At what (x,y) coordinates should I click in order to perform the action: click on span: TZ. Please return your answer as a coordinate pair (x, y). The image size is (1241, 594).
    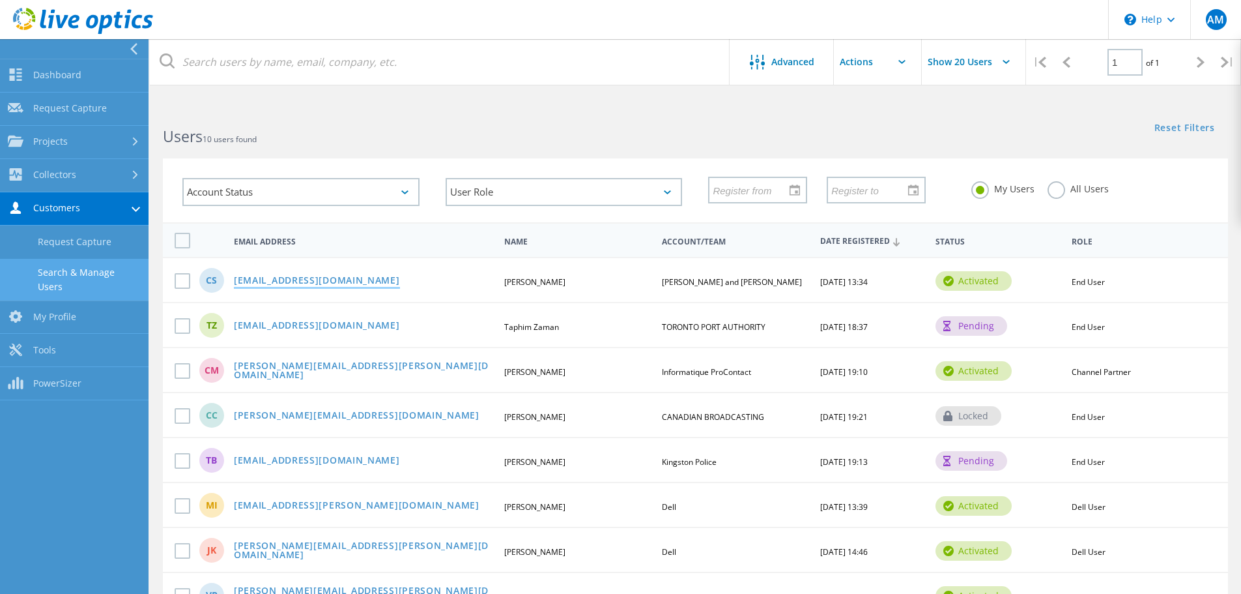
    Looking at the image, I should click on (212, 325).